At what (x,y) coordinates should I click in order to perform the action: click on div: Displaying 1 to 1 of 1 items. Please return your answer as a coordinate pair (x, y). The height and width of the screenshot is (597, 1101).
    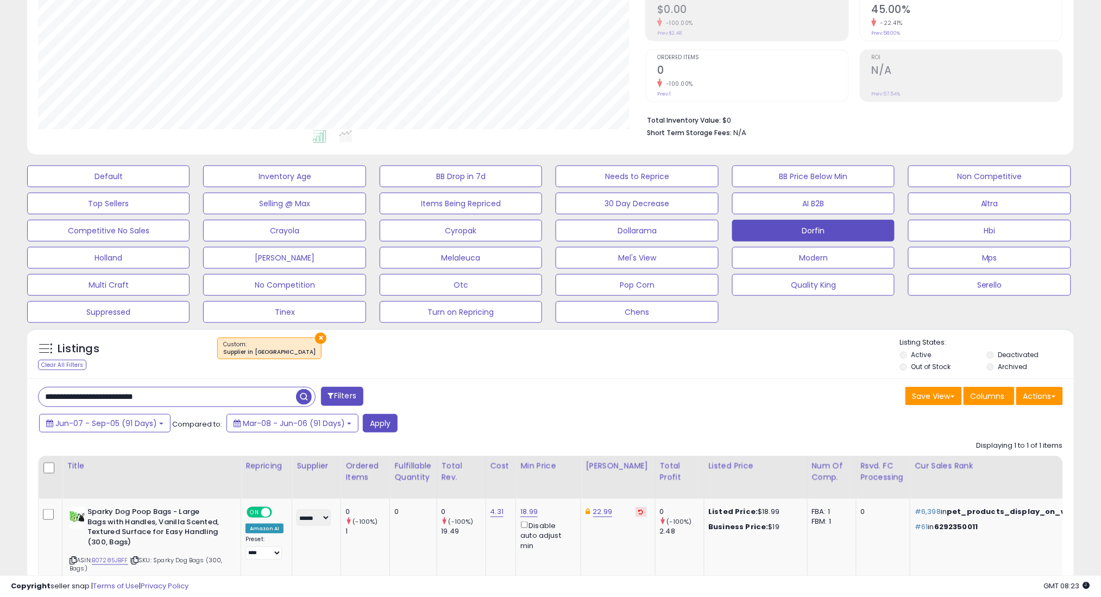
    Looking at the image, I should click on (1019, 446).